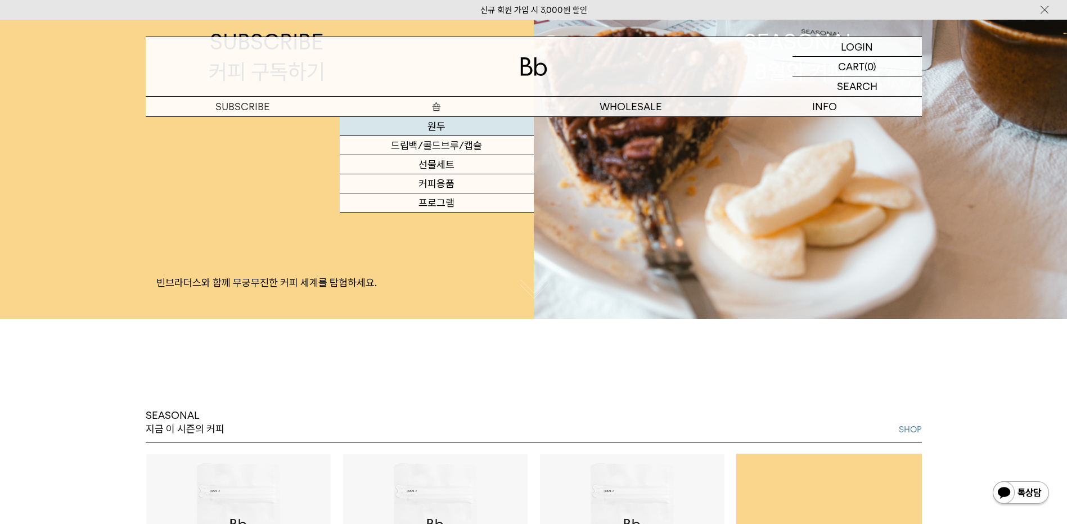 This screenshot has width=1067, height=524. Describe the element at coordinates (437, 106) in the screenshot. I see `p: 숍` at that location.